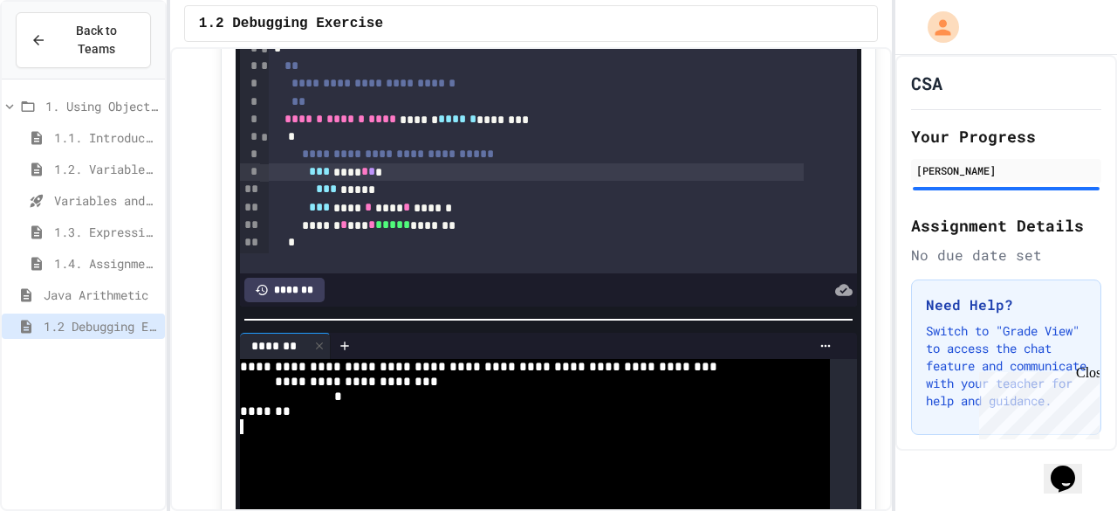  I want to click on h2: Assignment Details, so click(1006, 225).